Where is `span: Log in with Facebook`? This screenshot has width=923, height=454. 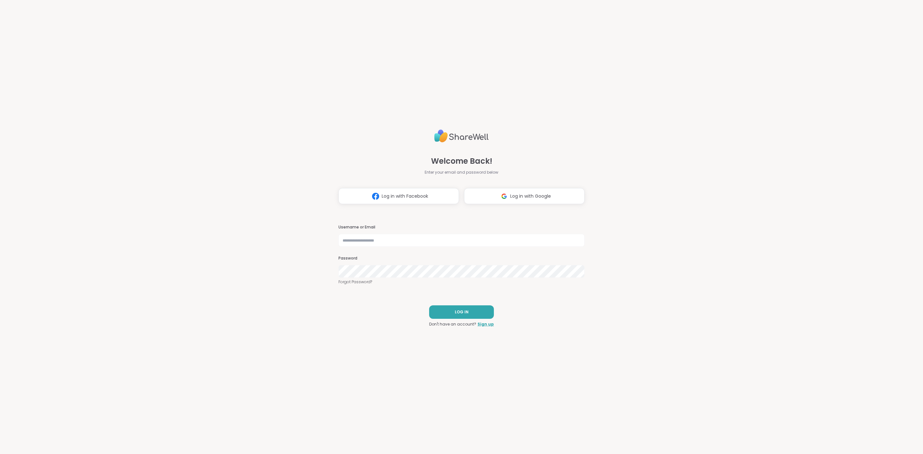 span: Log in with Facebook is located at coordinates (405, 196).